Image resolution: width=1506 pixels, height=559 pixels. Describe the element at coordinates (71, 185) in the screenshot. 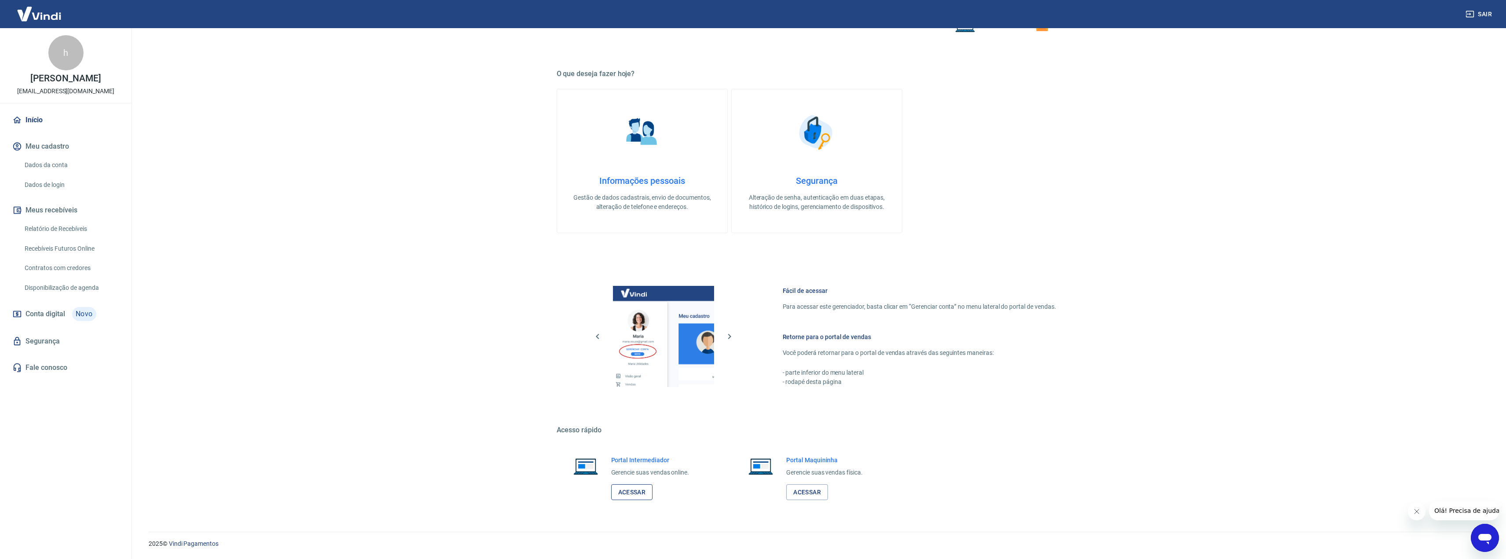

I see `a: Dados de login` at that location.